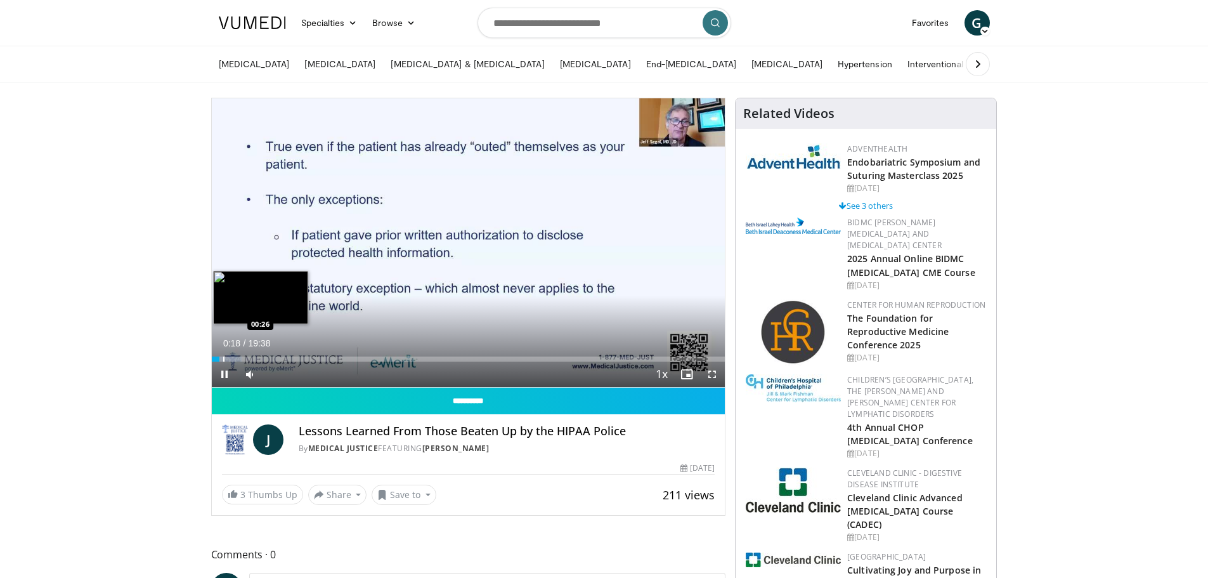  Describe the element at coordinates (261, 297) in the screenshot. I see `img: image.jpeg` at that location.